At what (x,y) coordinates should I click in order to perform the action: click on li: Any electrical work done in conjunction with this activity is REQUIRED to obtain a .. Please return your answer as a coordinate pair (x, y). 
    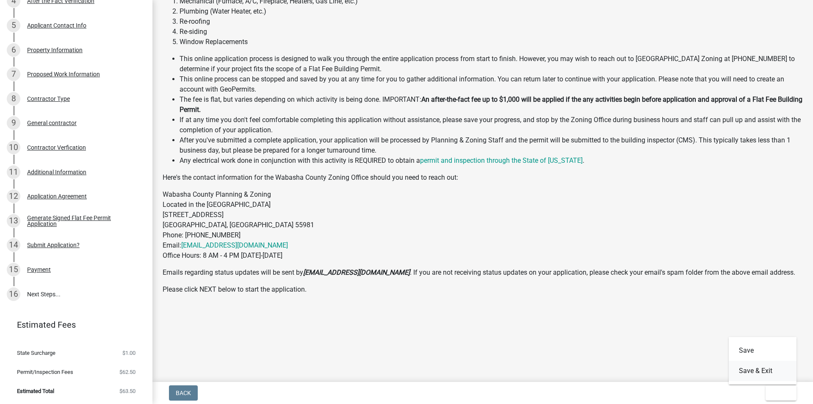
    Looking at the image, I should click on (491, 161).